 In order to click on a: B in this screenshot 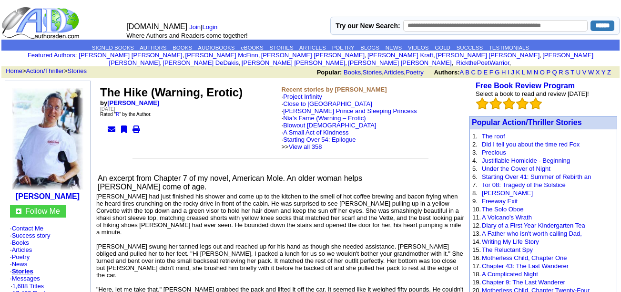, I will do `click(467, 72)`.